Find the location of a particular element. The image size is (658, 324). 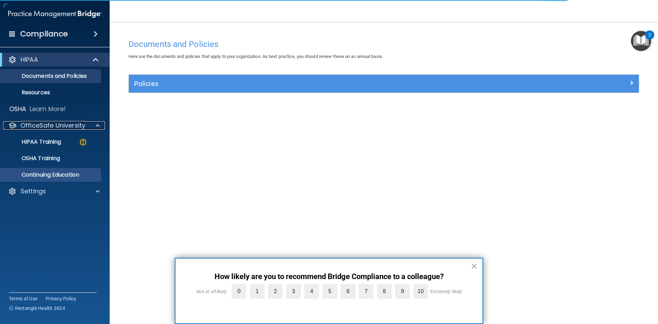

button: Open Resource Center, 2 new notifications is located at coordinates (641, 41).